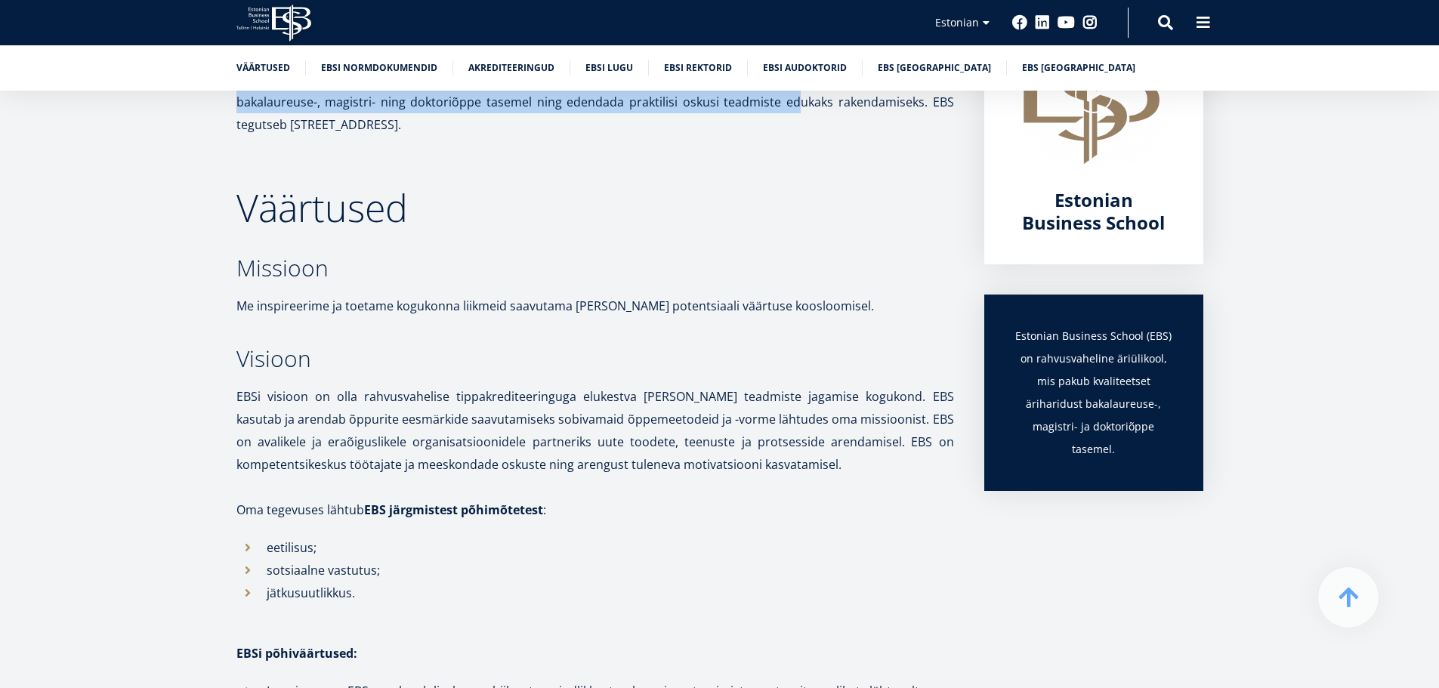 The height and width of the screenshot is (688, 1439). Describe the element at coordinates (609, 68) in the screenshot. I see `a: EBSi lugu` at that location.